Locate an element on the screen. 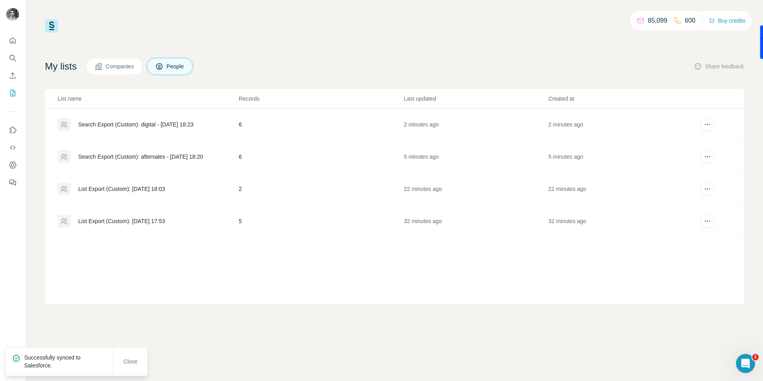 The width and height of the screenshot is (763, 381). button: Enrich CSV is located at coordinates (13, 76).